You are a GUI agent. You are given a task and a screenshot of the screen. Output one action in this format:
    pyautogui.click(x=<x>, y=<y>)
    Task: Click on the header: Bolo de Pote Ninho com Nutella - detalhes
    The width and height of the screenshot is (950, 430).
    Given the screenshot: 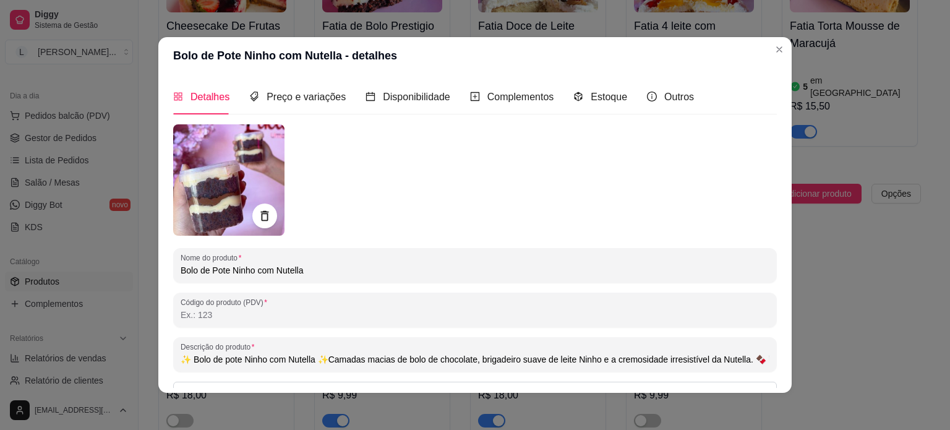 What is the action you would take?
    pyautogui.click(x=475, y=56)
    